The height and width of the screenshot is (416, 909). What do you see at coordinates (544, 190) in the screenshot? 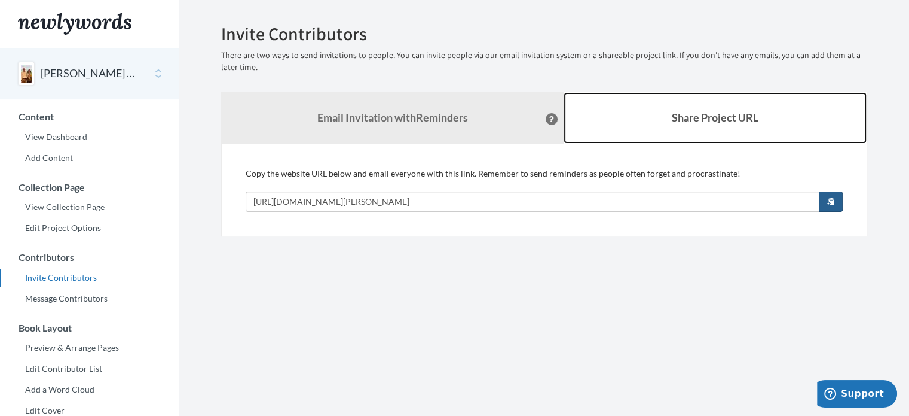
I see `div: Copy the website URL below and email everyone with this link. Remember to send reminders as peopl...` at bounding box center [544, 190].